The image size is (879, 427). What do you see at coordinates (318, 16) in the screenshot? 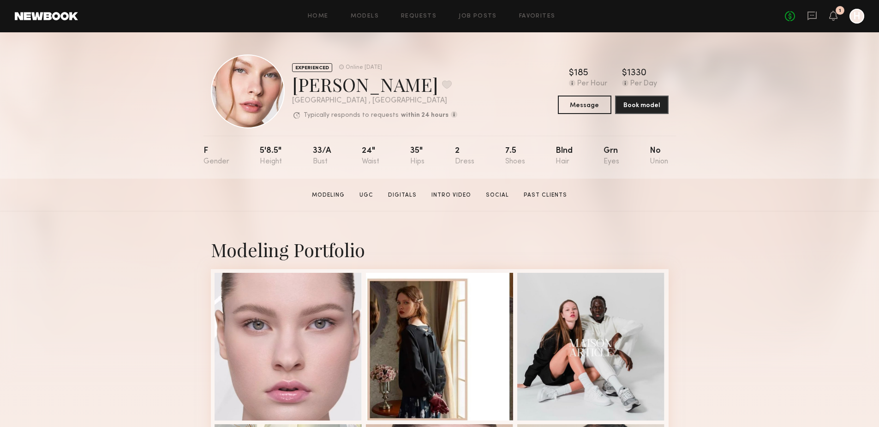
I see `a: Home` at bounding box center [318, 16].